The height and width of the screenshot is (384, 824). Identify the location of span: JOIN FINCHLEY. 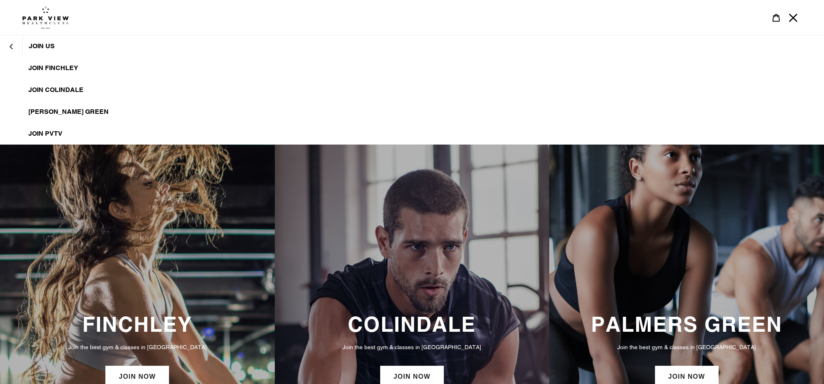
(53, 68).